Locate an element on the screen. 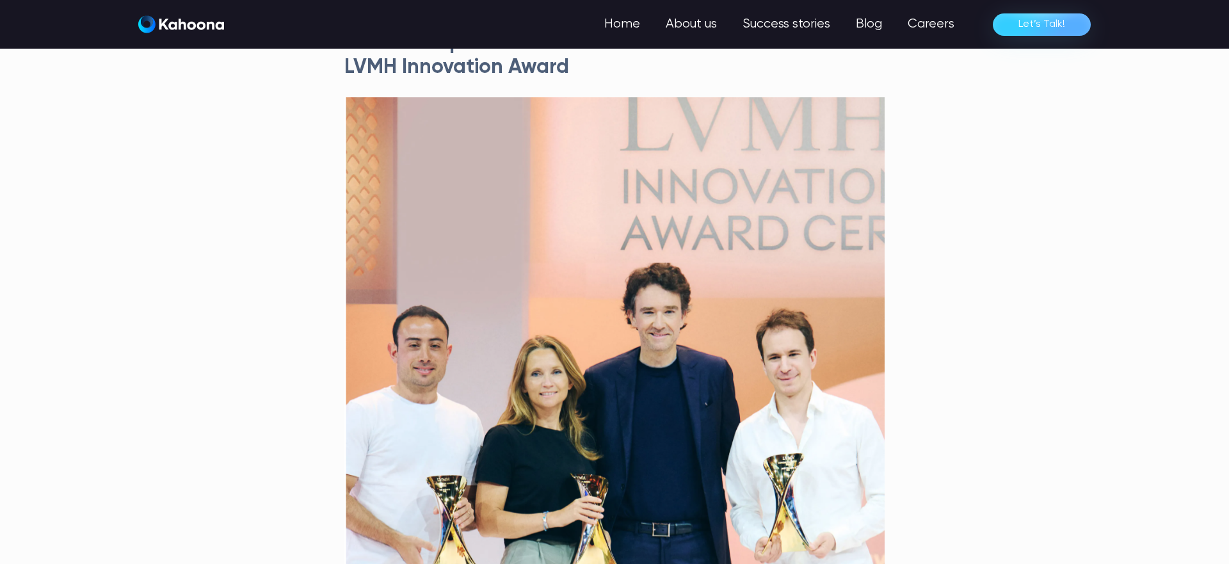  a: Blog is located at coordinates (868, 24).